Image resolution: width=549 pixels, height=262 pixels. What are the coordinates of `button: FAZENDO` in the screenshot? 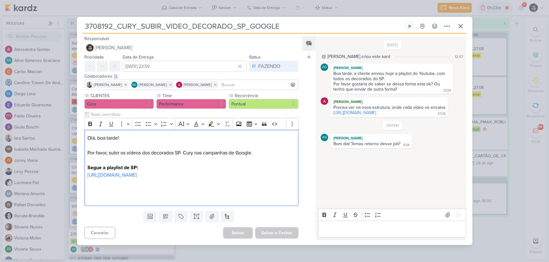 It's located at (274, 66).